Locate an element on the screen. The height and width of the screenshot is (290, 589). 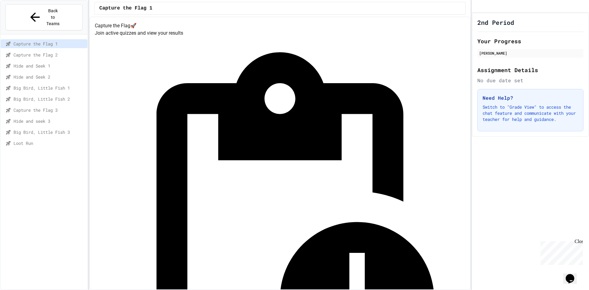
span: Hide and Seek 1 is located at coordinates (49, 66).